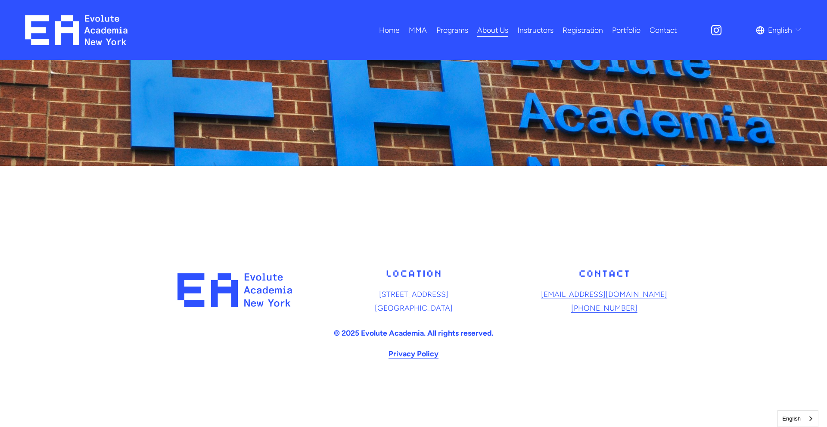  What do you see at coordinates (583, 30) in the screenshot?
I see `a: Registration` at bounding box center [583, 30].